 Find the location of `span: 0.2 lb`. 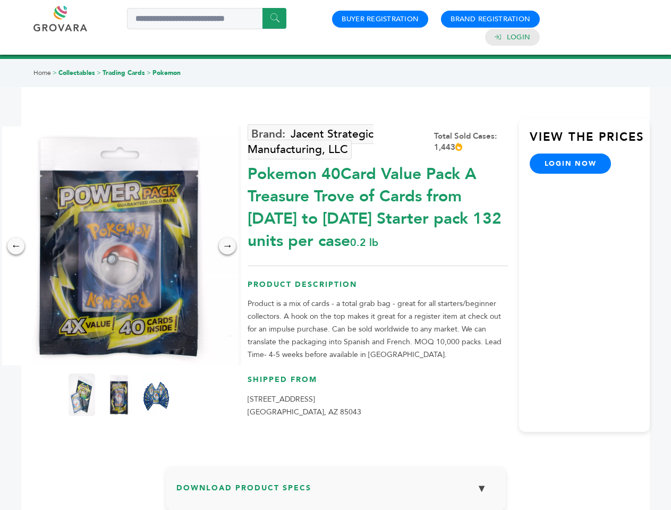

span: 0.2 lb is located at coordinates (364, 242).